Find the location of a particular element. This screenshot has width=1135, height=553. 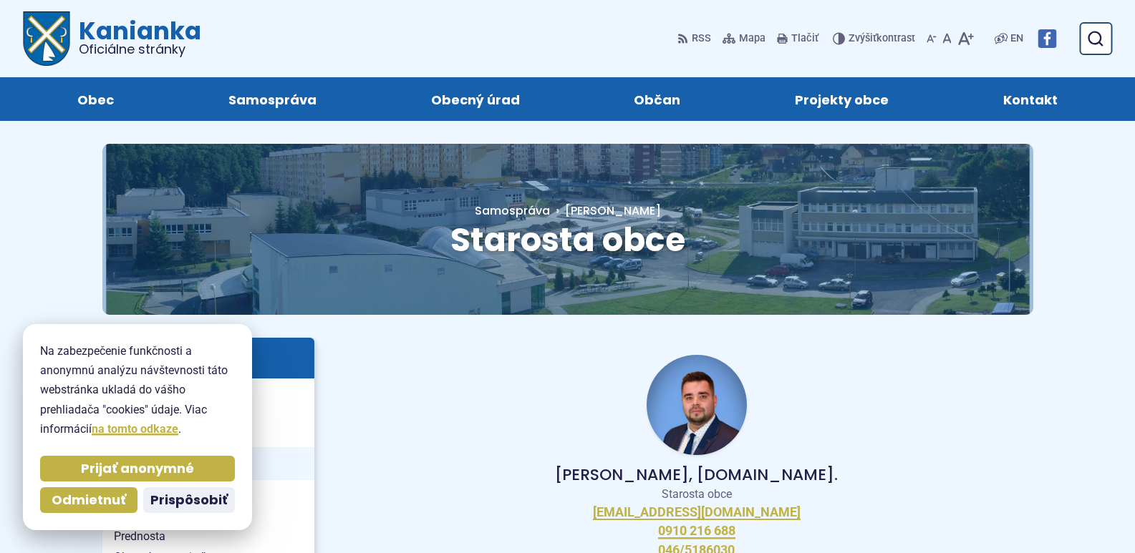

a: RSS is located at coordinates (695, 39).